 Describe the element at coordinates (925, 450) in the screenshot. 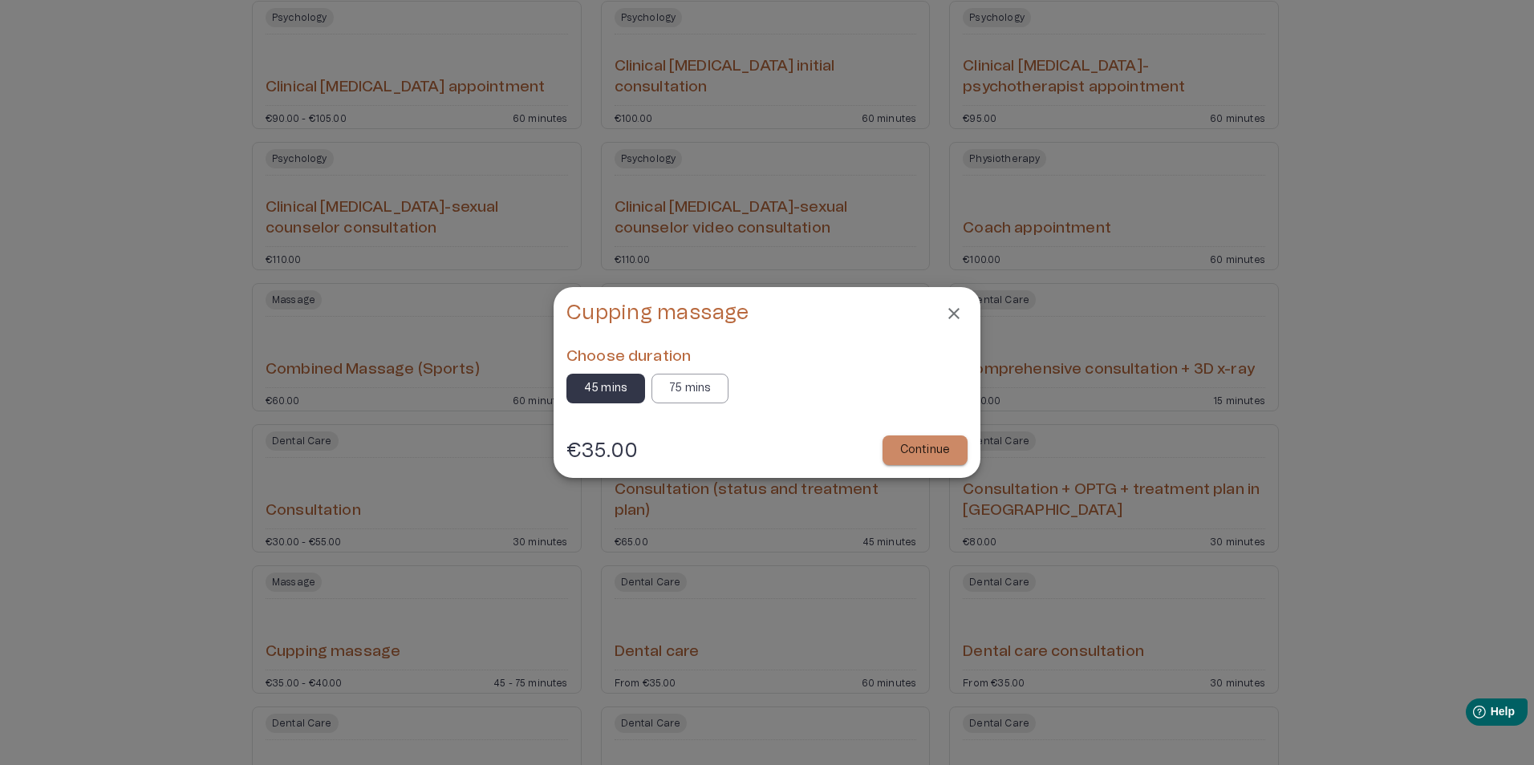

I see `p: Continue` at that location.